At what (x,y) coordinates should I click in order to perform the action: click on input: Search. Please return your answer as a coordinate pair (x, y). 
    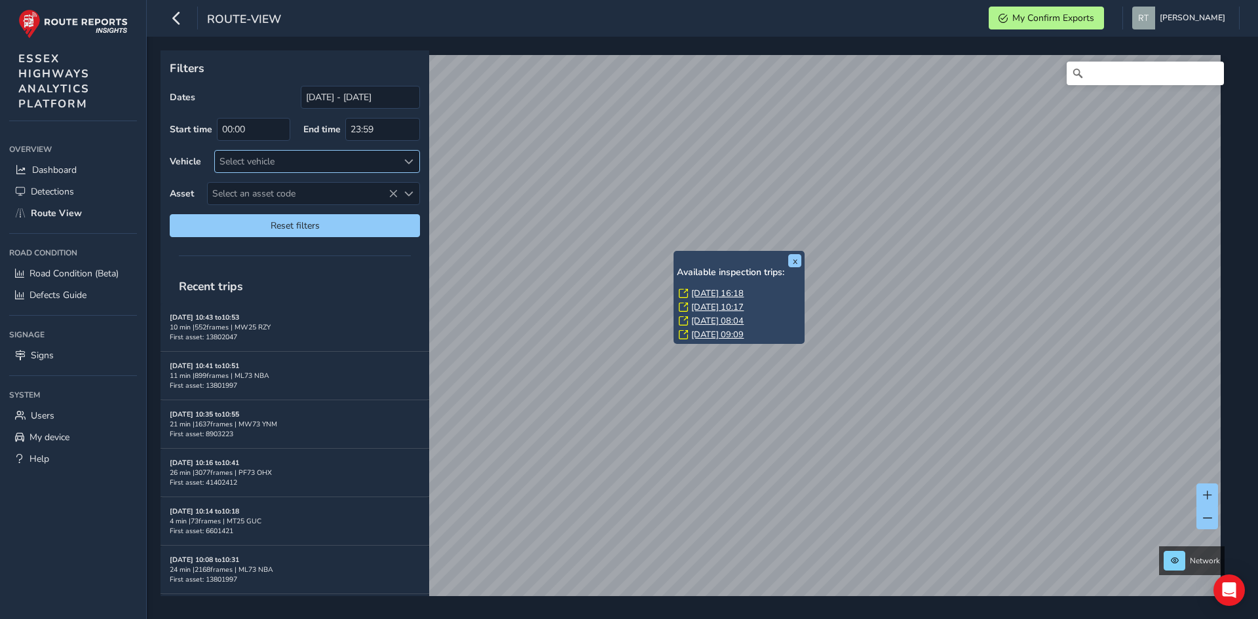
    Looking at the image, I should click on (1146, 73).